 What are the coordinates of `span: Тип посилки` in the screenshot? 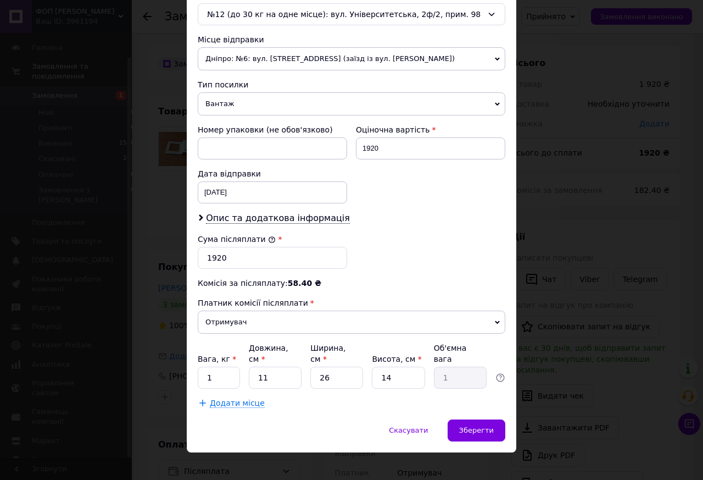 It's located at (223, 85).